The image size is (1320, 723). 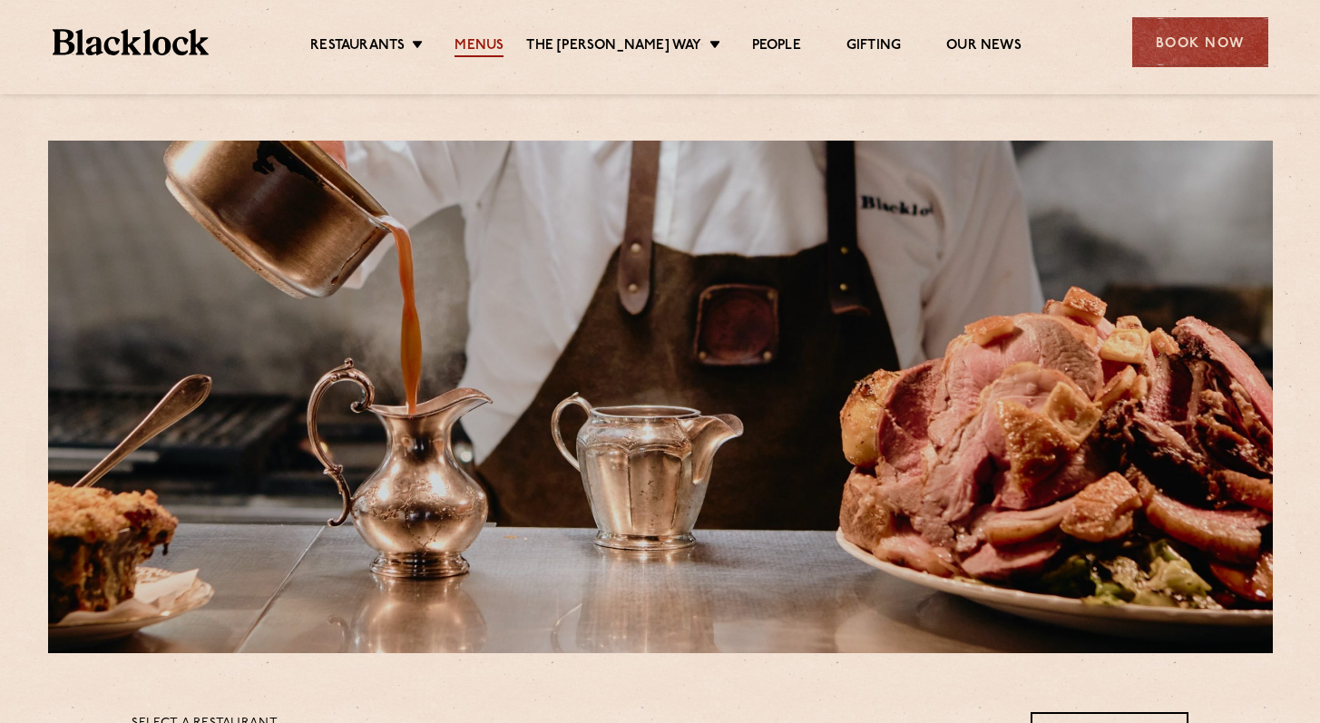 I want to click on img: BL_Textured_Logo-footer-cropped.svg, so click(x=131, y=42).